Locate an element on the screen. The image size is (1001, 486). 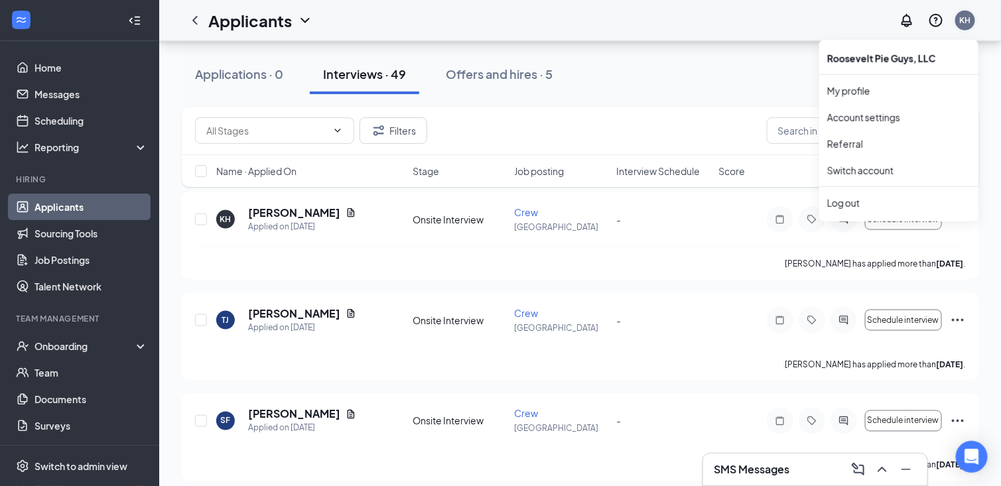
div: Applications · 0 is located at coordinates (239, 74).